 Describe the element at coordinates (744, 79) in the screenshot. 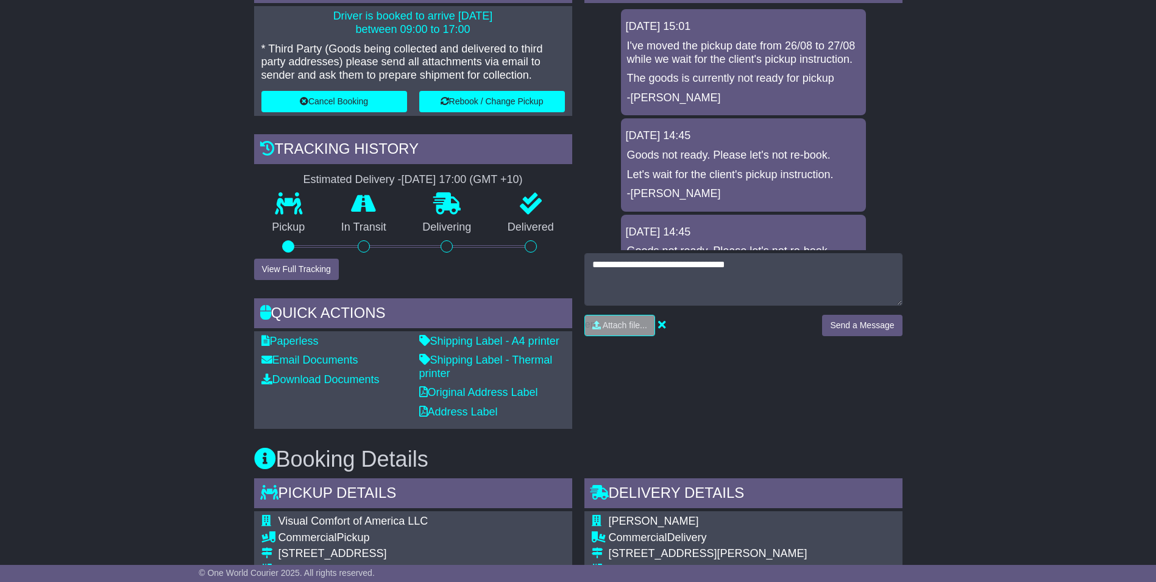

I see `p: The goods is currently not ready for pickup` at that location.